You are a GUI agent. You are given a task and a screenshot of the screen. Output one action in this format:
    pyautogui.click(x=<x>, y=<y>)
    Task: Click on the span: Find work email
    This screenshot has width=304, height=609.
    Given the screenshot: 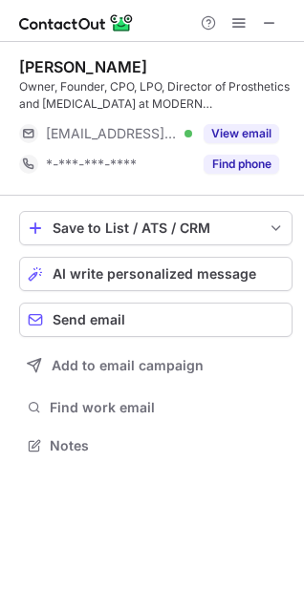 What is the action you would take?
    pyautogui.click(x=167, y=408)
    